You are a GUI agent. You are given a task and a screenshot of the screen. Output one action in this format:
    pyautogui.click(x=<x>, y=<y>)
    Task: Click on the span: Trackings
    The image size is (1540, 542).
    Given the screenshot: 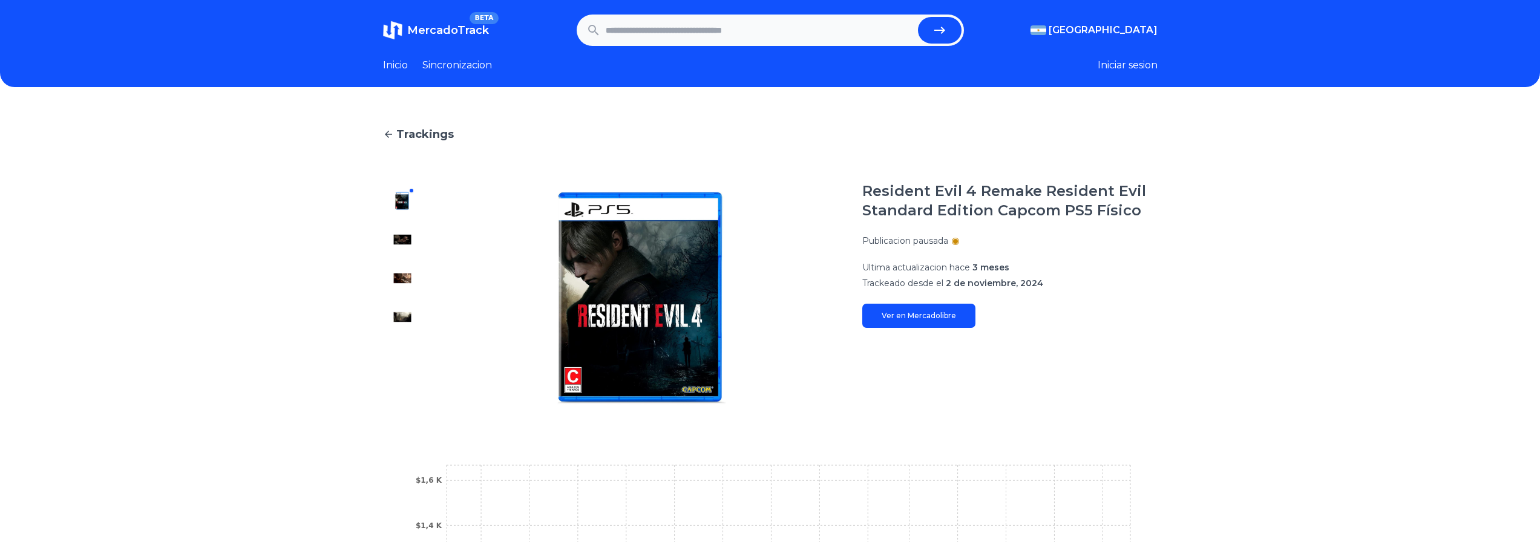 What is the action you would take?
    pyautogui.click(x=425, y=134)
    